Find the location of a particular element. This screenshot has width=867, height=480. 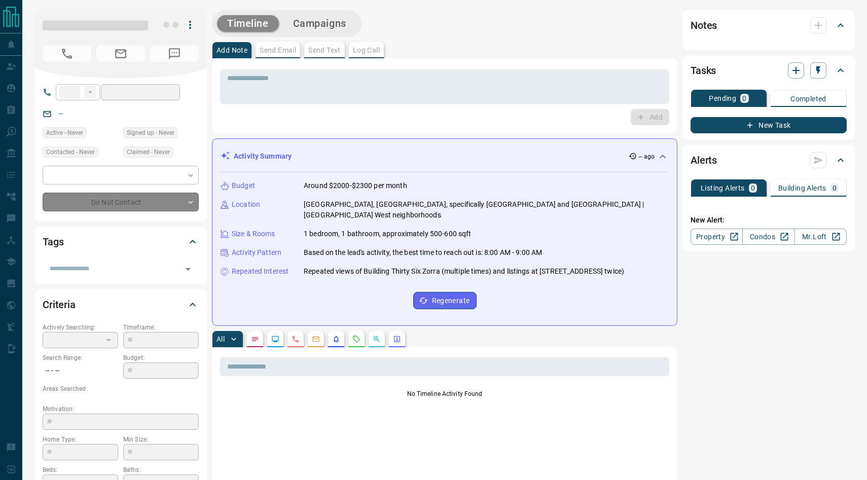

p: Actively Searching: is located at coordinates (80, 327).